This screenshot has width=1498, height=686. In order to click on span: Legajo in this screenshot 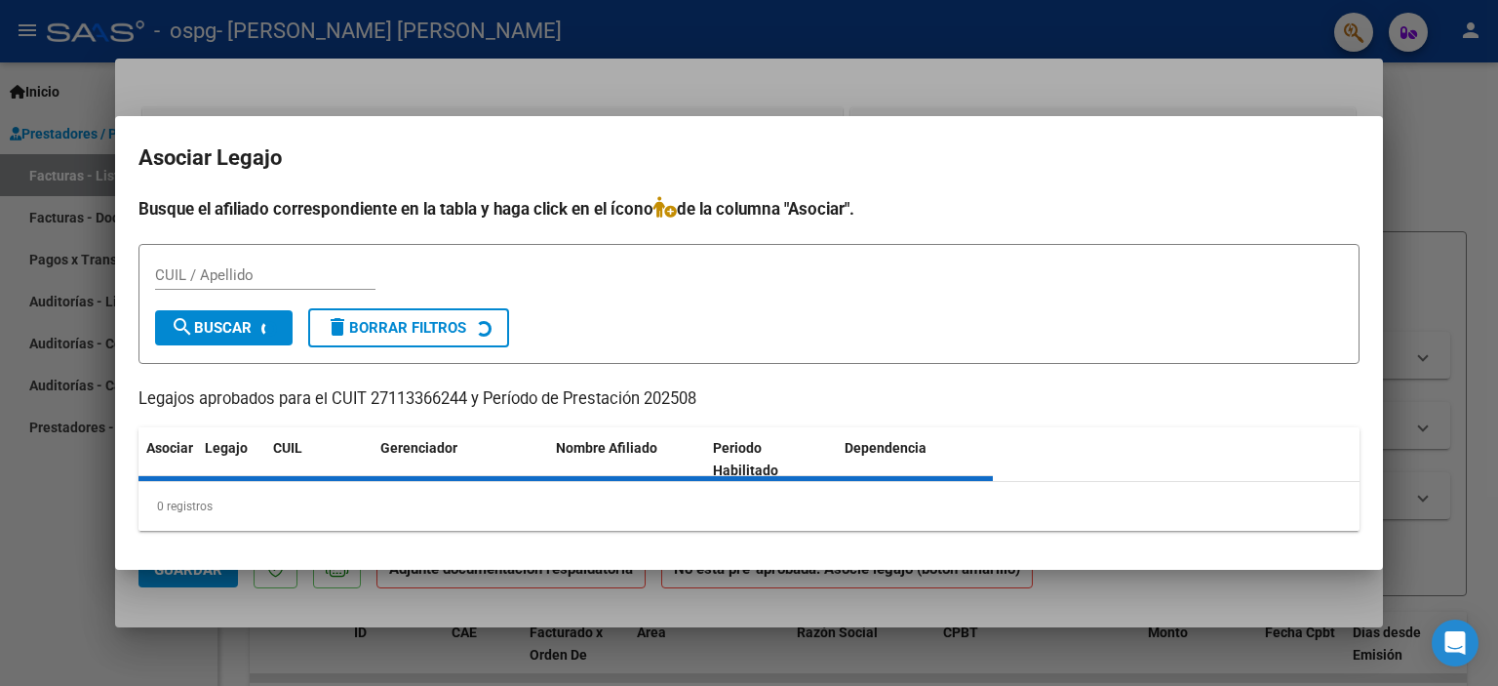, I will do `click(226, 448)`.